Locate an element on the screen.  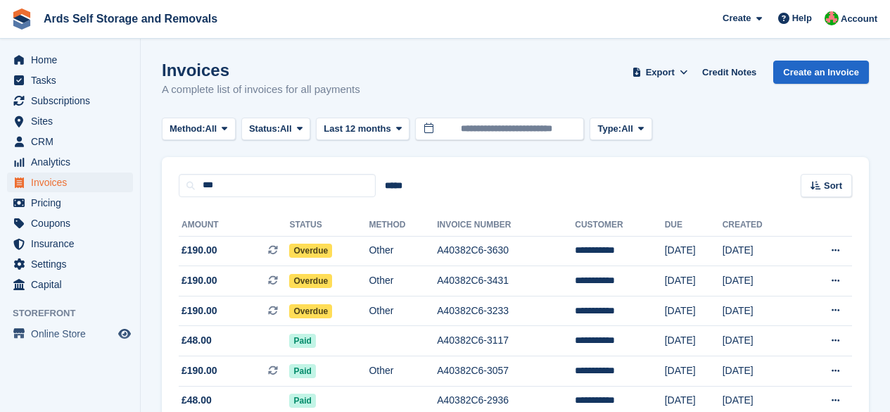
button: Export is located at coordinates (660, 72).